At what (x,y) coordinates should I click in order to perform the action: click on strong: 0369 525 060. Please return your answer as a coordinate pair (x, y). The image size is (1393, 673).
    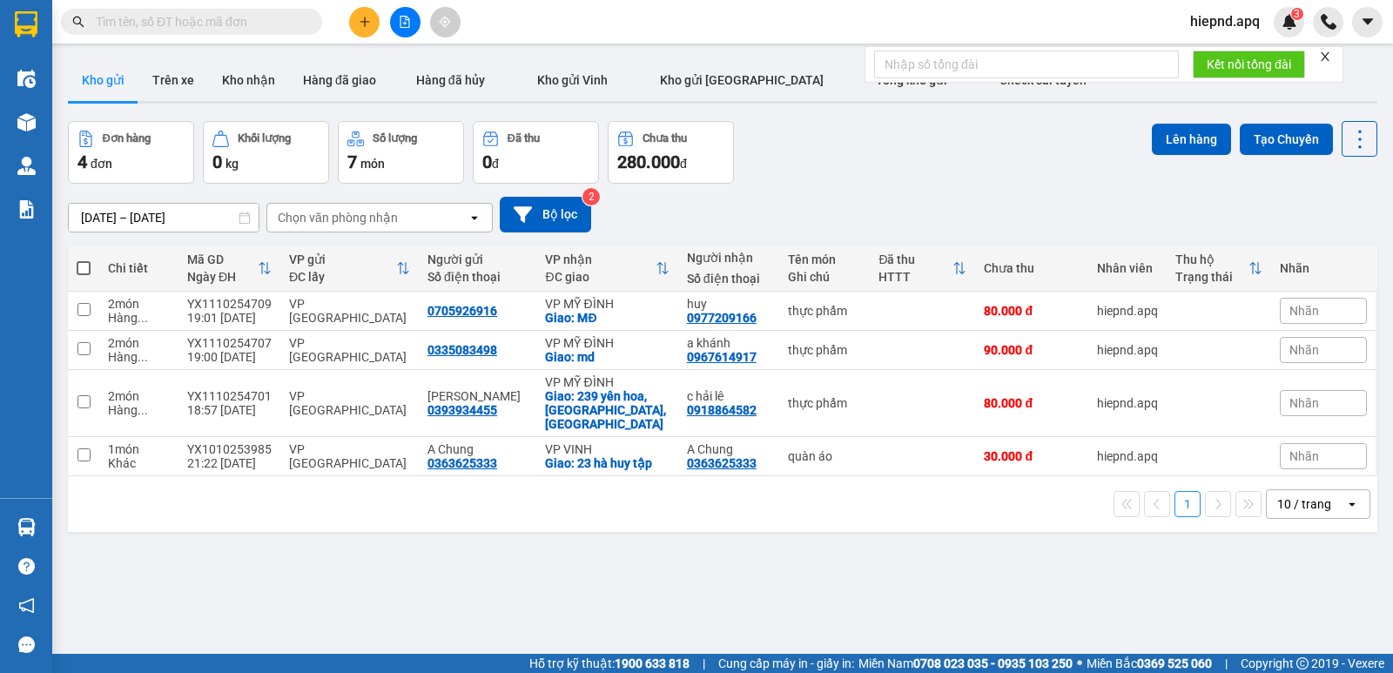
    Looking at the image, I should click on (1174, 663).